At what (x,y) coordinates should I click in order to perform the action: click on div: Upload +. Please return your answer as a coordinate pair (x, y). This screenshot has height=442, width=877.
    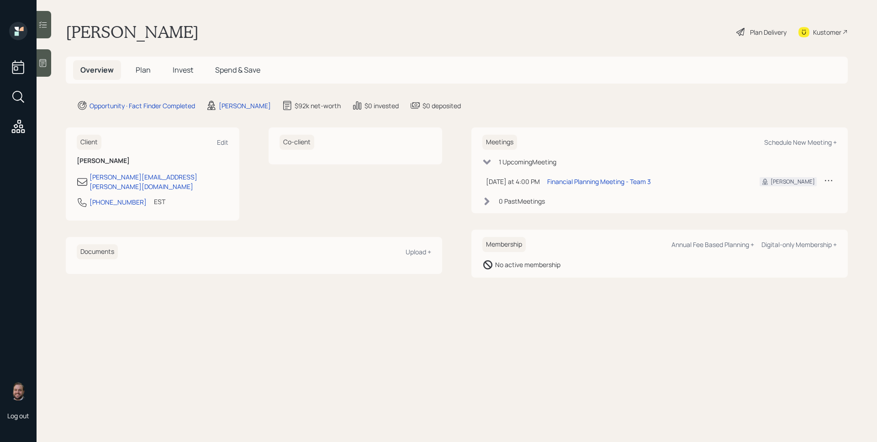
    Looking at the image, I should click on (418, 252).